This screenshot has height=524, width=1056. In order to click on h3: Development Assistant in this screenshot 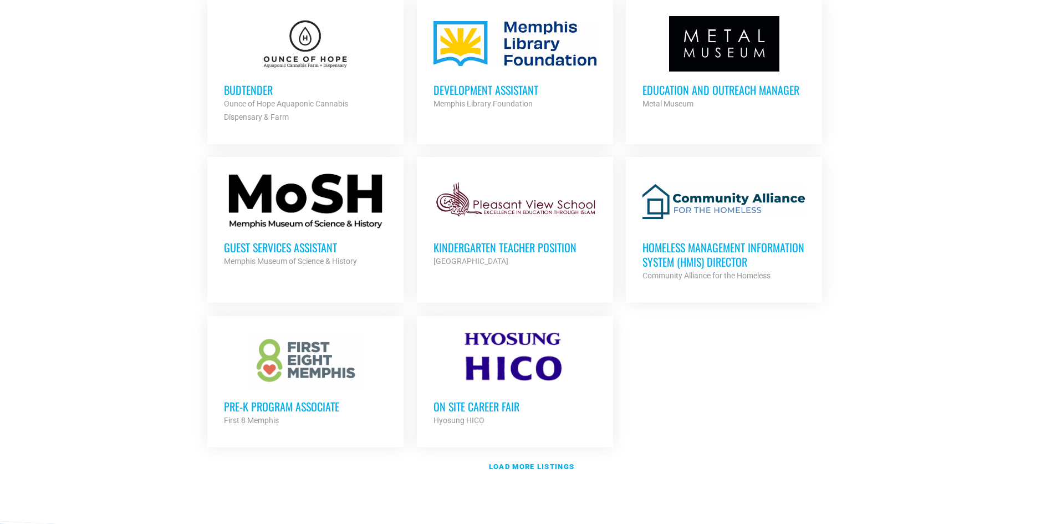, I will do `click(515, 90)`.